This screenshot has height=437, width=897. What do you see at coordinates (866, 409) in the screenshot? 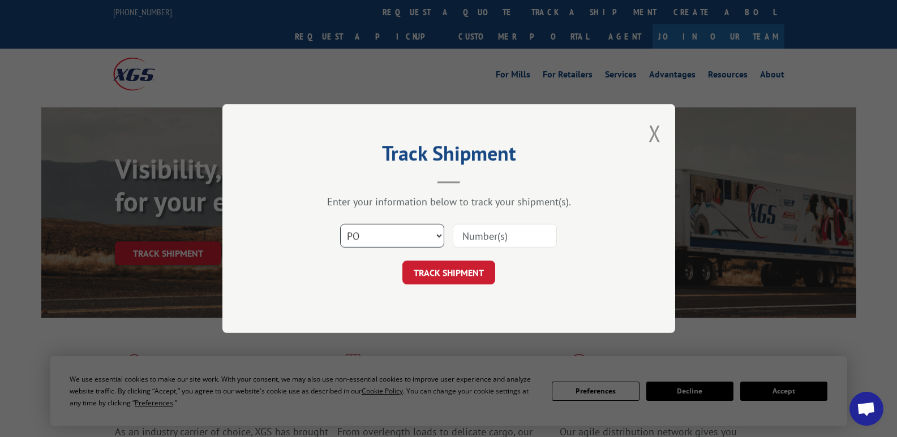
I see `div: Open chat` at bounding box center [866, 409].